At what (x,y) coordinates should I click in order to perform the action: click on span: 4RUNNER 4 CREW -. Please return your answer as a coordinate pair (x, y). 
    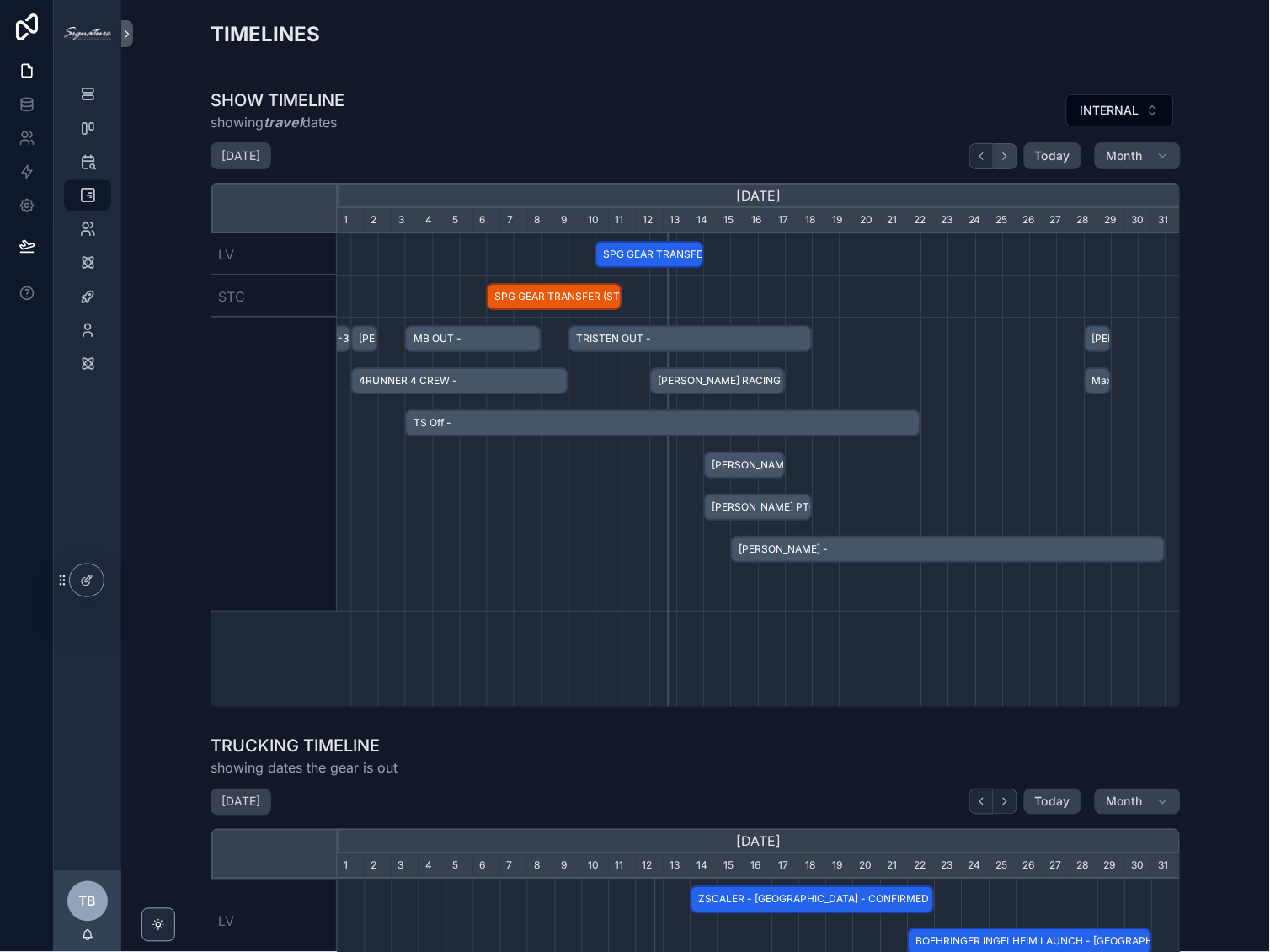
    Looking at the image, I should click on (460, 381).